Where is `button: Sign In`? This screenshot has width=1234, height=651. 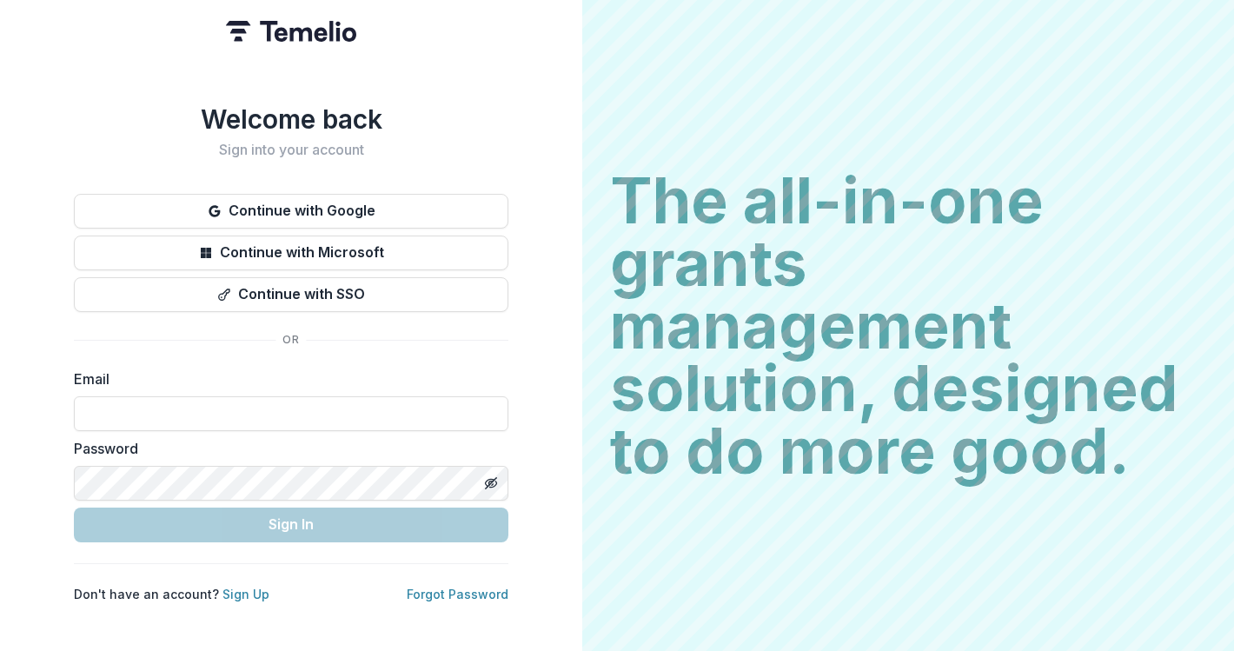 button: Sign In is located at coordinates (291, 525).